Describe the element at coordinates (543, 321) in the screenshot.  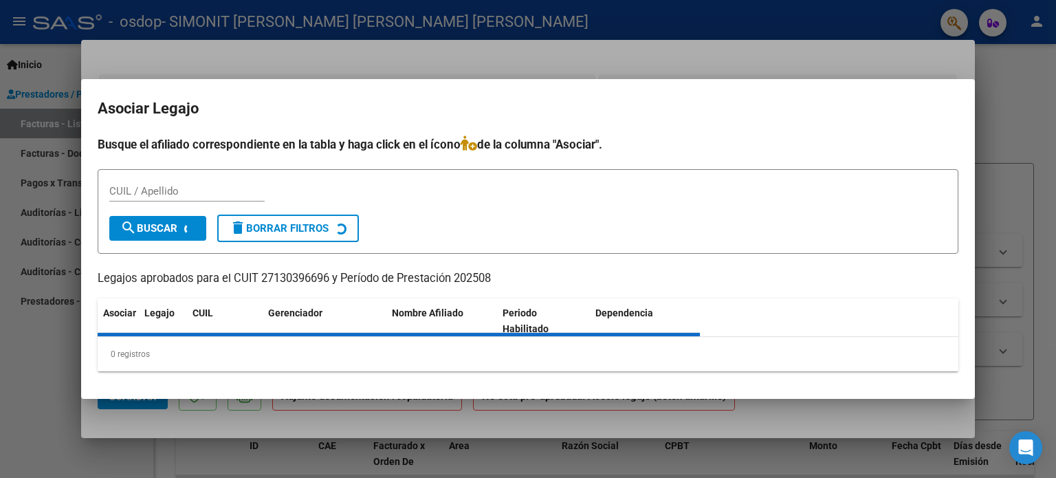
I see `datatable-header-cell: Periodo Habilitado` at that location.